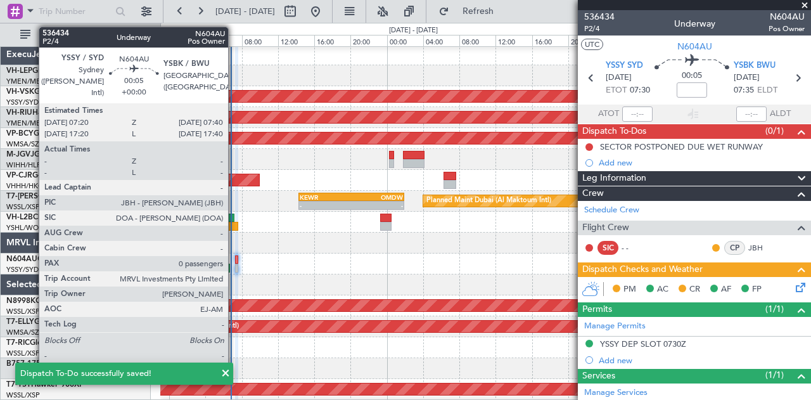  I want to click on span: VH-LEP, so click(19, 71).